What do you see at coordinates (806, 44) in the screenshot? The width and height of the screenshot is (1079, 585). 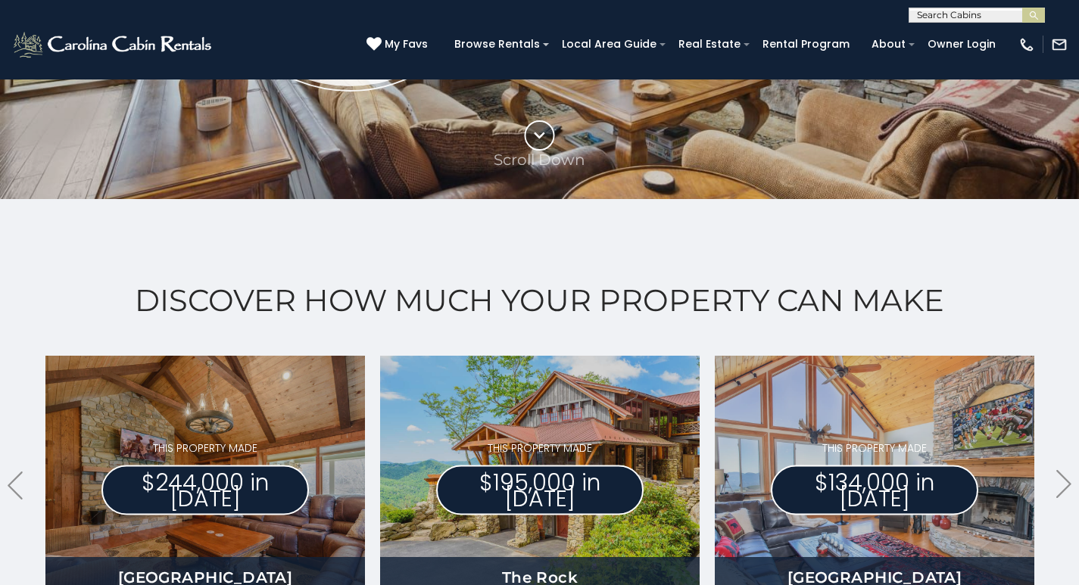 I see `a: Rental Program` at bounding box center [806, 44].